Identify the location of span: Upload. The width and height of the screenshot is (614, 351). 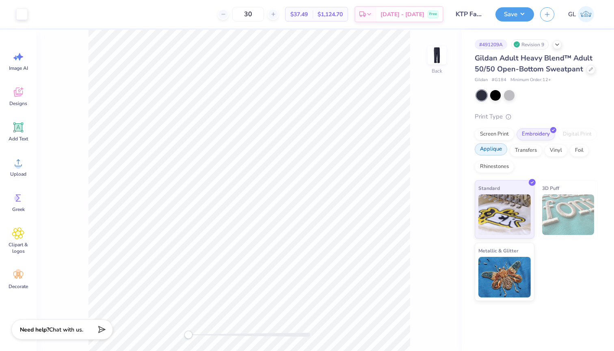
(18, 174).